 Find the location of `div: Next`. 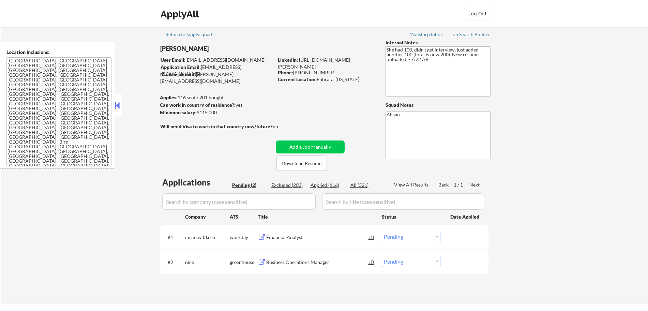

div: Next is located at coordinates (475, 185).